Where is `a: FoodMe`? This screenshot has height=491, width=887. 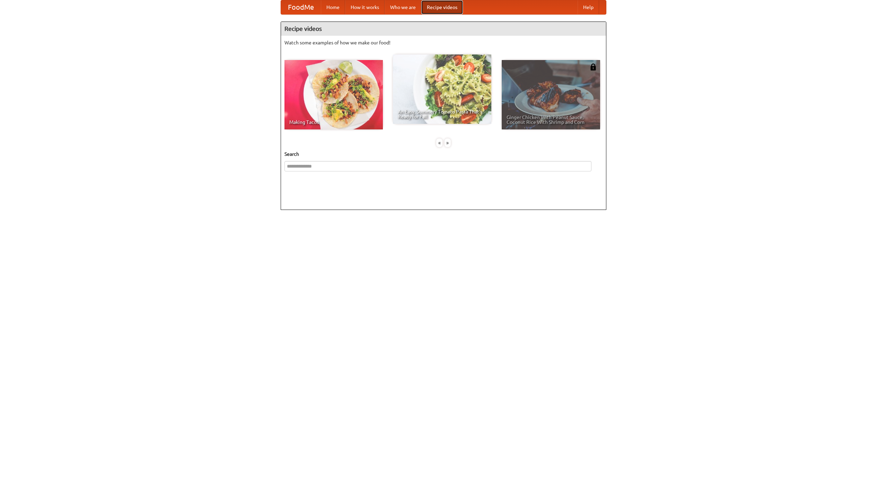
a: FoodMe is located at coordinates (301, 7).